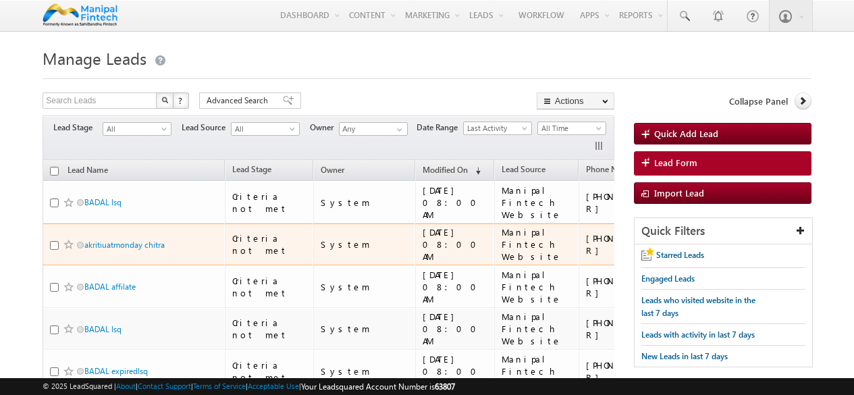  Describe the element at coordinates (679, 192) in the screenshot. I see `span: Import Lead` at that location.